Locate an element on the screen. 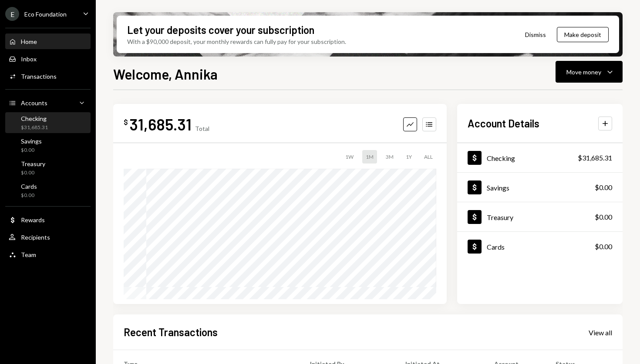  button: Move money is located at coordinates (589, 72).